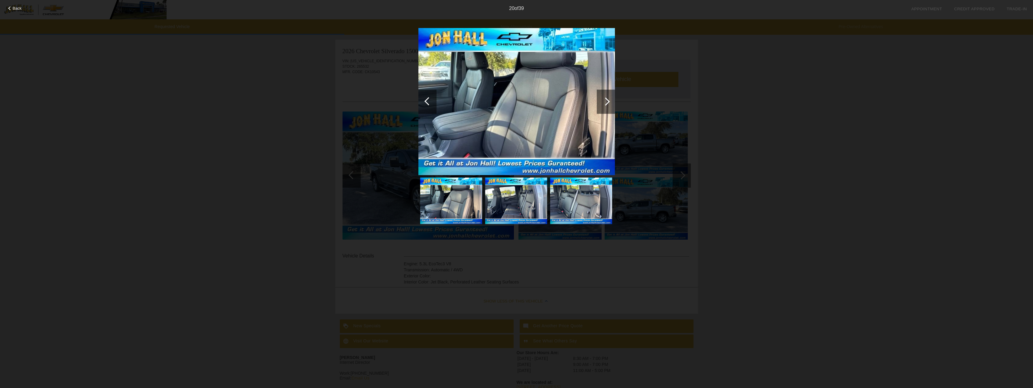 The width and height of the screenshot is (1033, 388). Describe the element at coordinates (17, 8) in the screenshot. I see `span: Back` at that location.